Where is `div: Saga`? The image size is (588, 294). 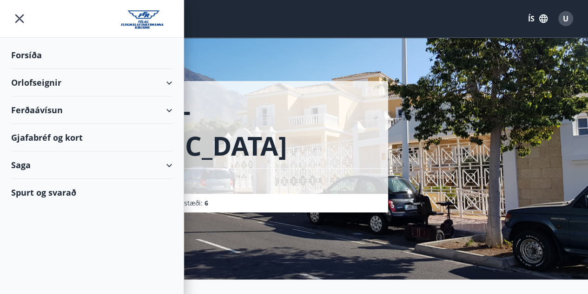 div: Saga is located at coordinates (92, 165).